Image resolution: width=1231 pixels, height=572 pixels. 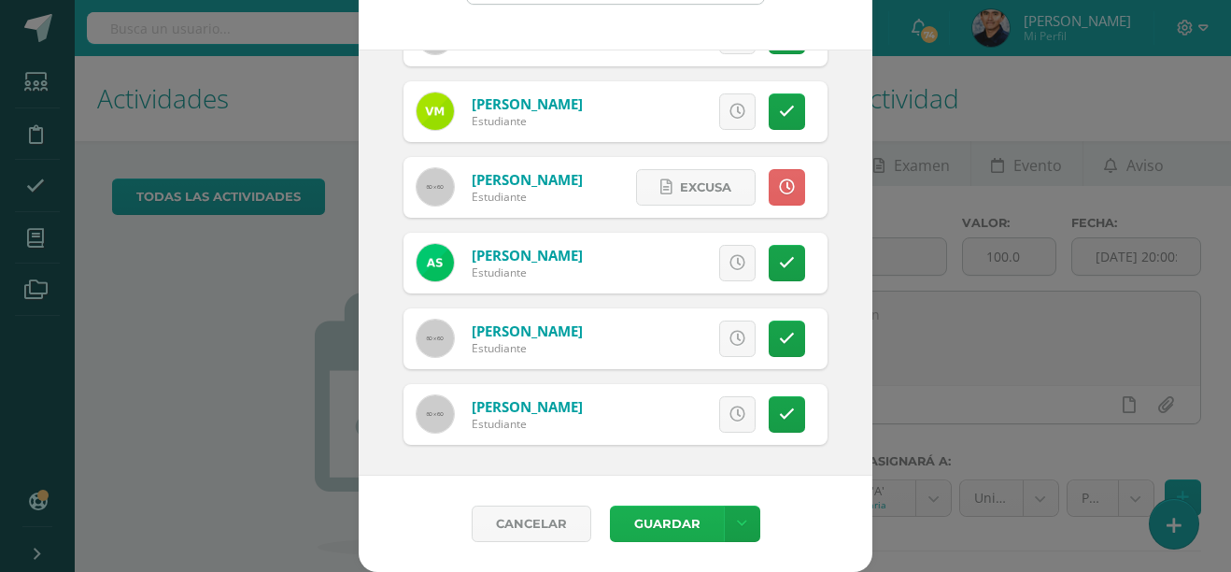 What do you see at coordinates (667, 523) in the screenshot?
I see `button: Guardar` at bounding box center [667, 523].